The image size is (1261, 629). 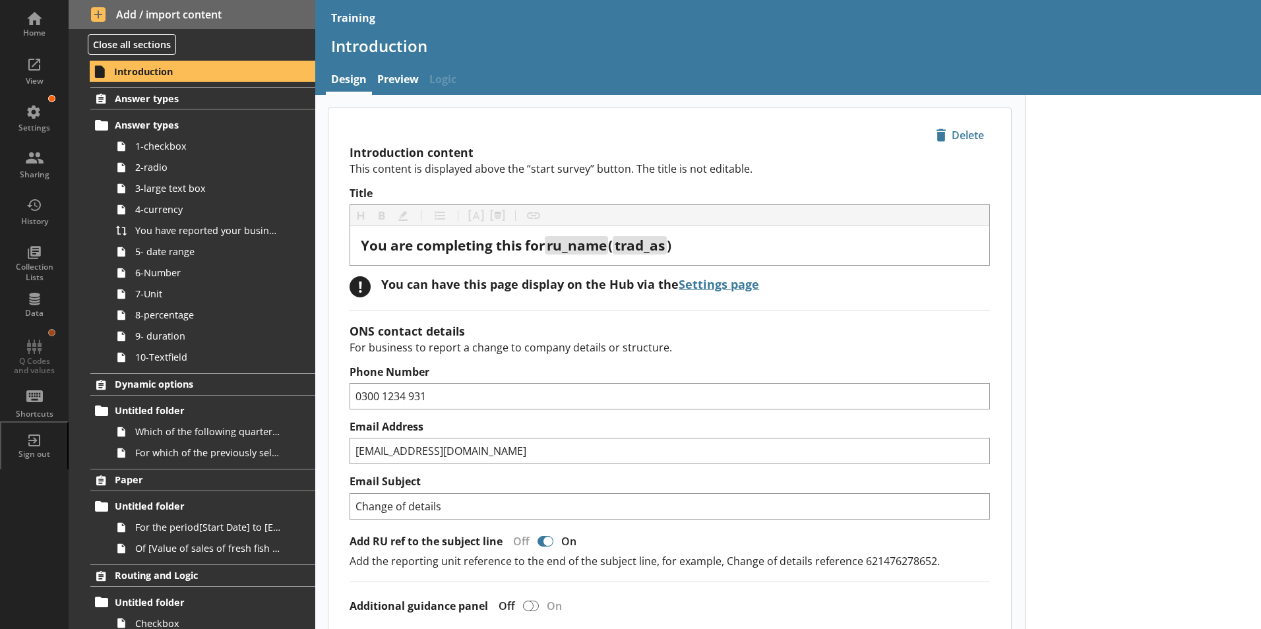 What do you see at coordinates (34, 414) in the screenshot?
I see `div: Shortcuts` at bounding box center [34, 414].